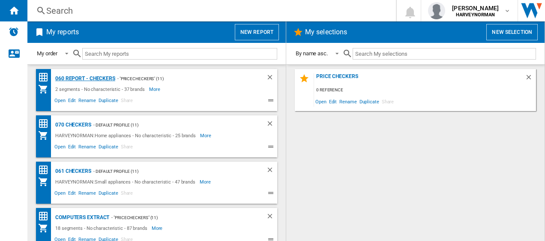  Describe the element at coordinates (311, 53) in the screenshot. I see `div: By name asc.` at that location.